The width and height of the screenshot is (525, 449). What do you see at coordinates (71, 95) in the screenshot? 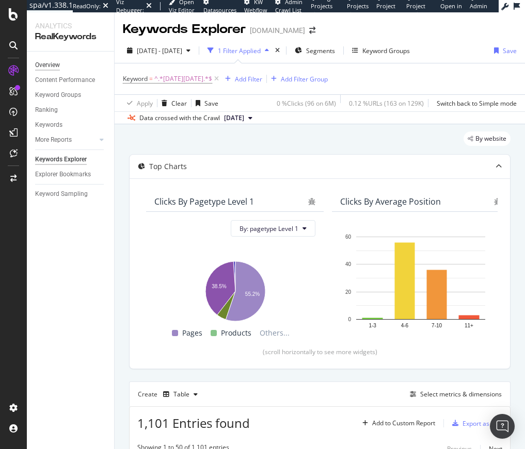
I see `a: Keyword Groups` at bounding box center [71, 95].